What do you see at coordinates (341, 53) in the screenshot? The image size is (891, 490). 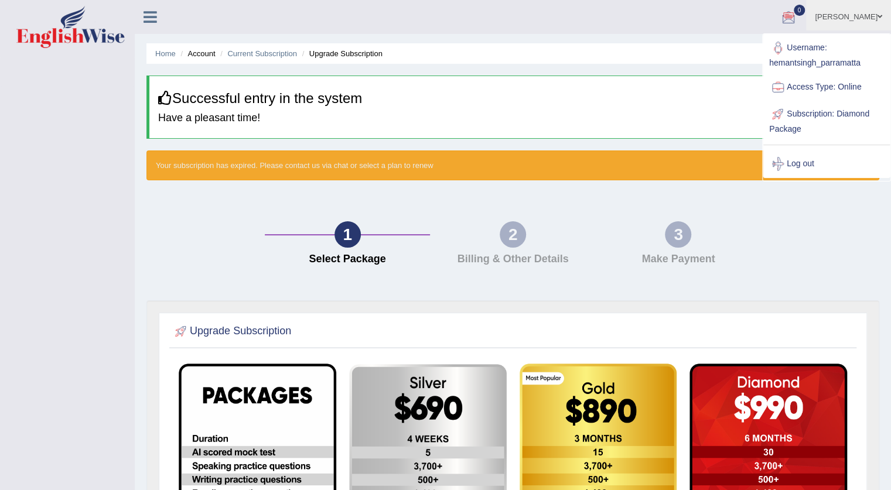 I see `li: Upgrade Subscription` at bounding box center [341, 53].